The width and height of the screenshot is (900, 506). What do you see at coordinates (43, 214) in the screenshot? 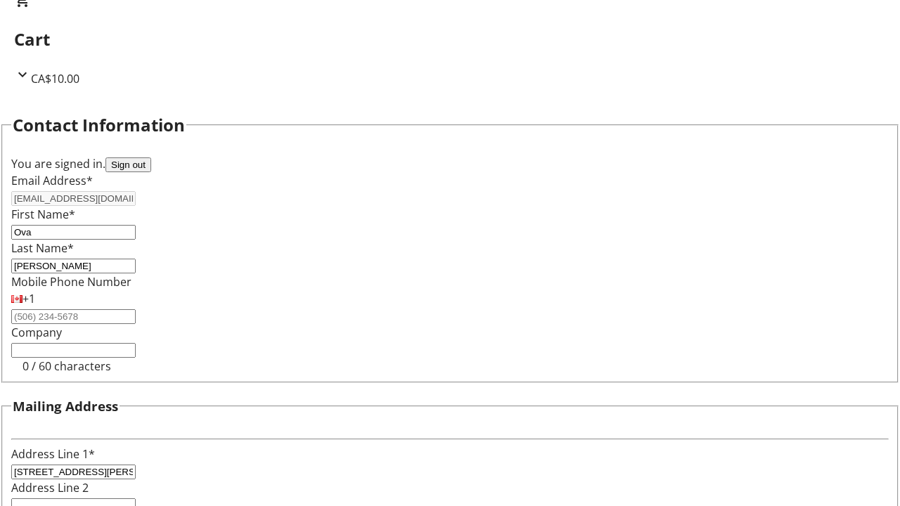
I see `label: First Name*` at bounding box center [43, 214].